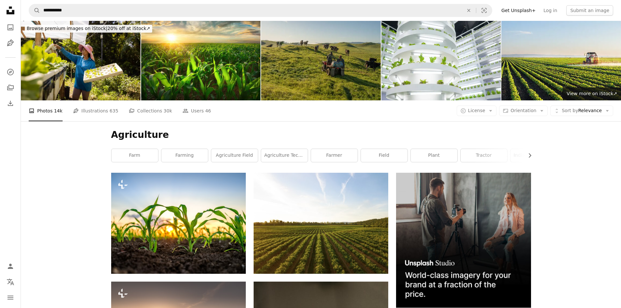  I want to click on a: agriculture field, so click(234, 155).